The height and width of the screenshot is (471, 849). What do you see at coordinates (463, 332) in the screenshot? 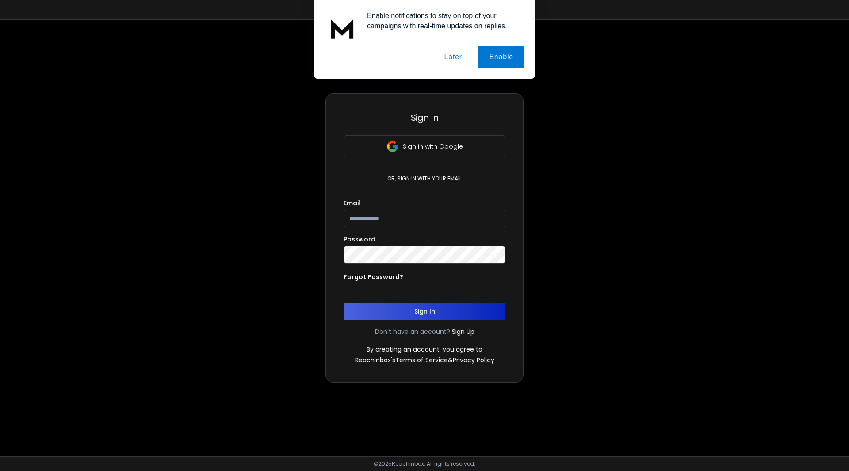
I see `a: Sign Up` at bounding box center [463, 332].